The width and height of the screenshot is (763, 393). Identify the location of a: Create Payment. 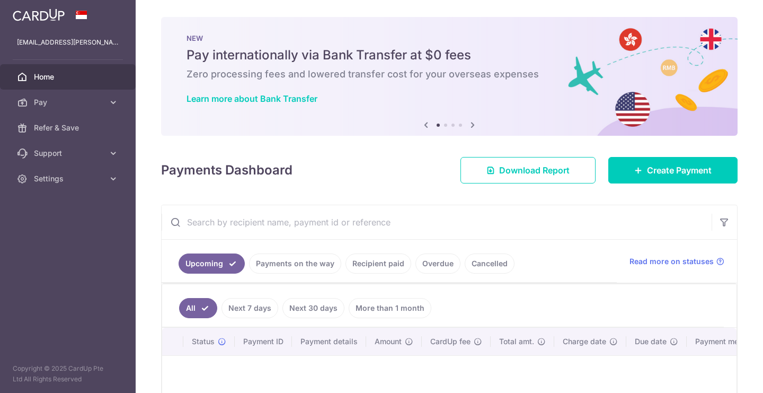
(673, 170).